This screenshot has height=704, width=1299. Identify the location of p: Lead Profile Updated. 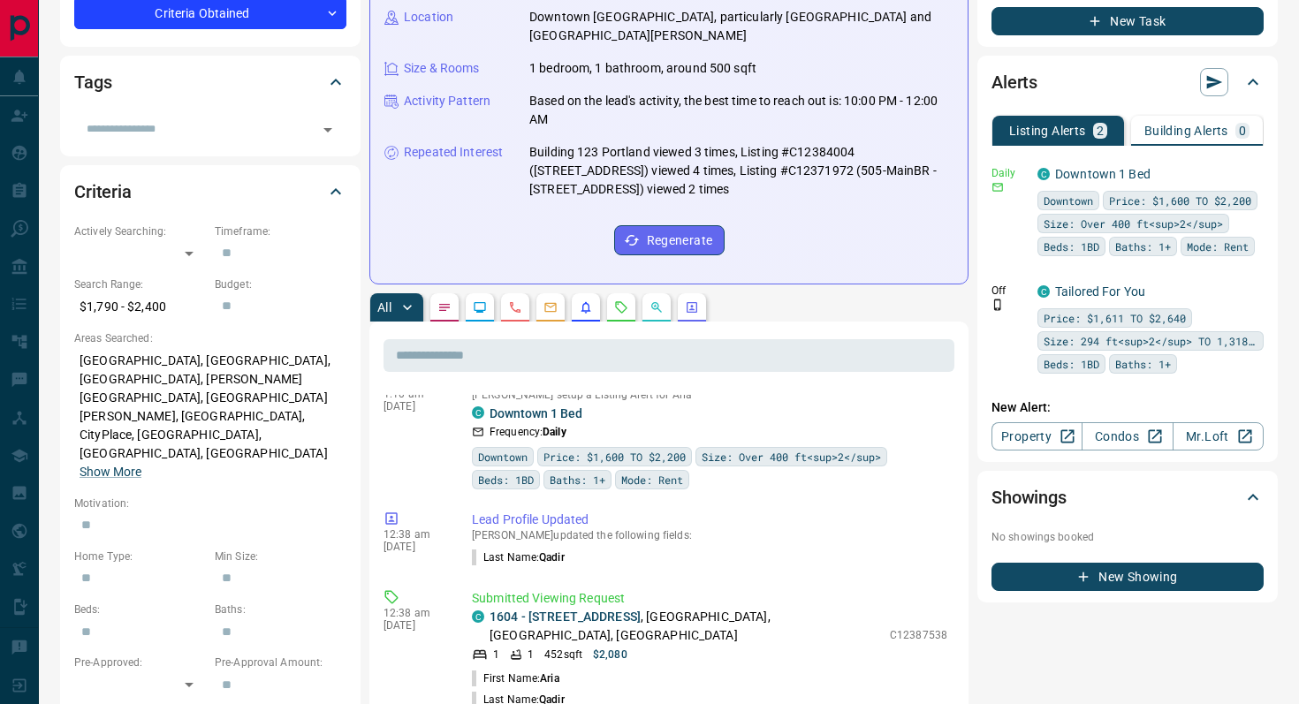
(710, 520).